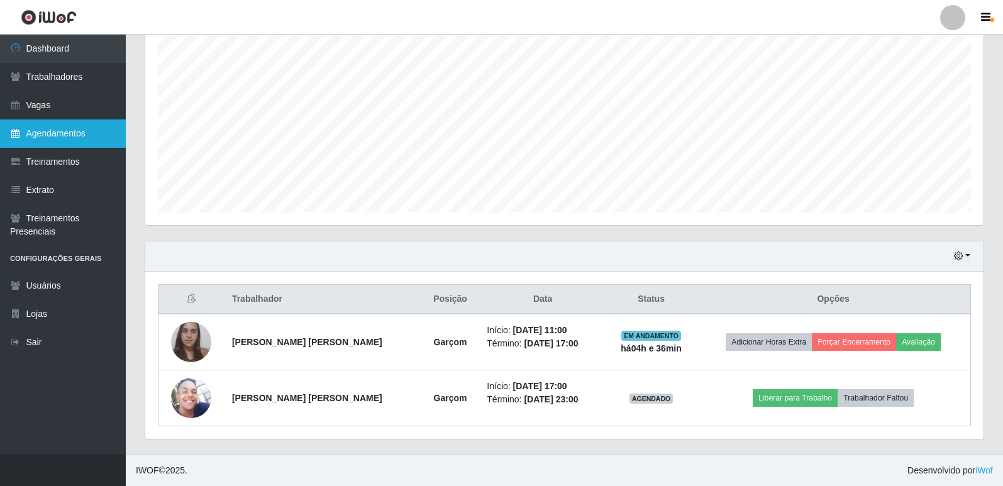 This screenshot has height=486, width=1003. I want to click on button: Forçar Encerramento, so click(854, 342).